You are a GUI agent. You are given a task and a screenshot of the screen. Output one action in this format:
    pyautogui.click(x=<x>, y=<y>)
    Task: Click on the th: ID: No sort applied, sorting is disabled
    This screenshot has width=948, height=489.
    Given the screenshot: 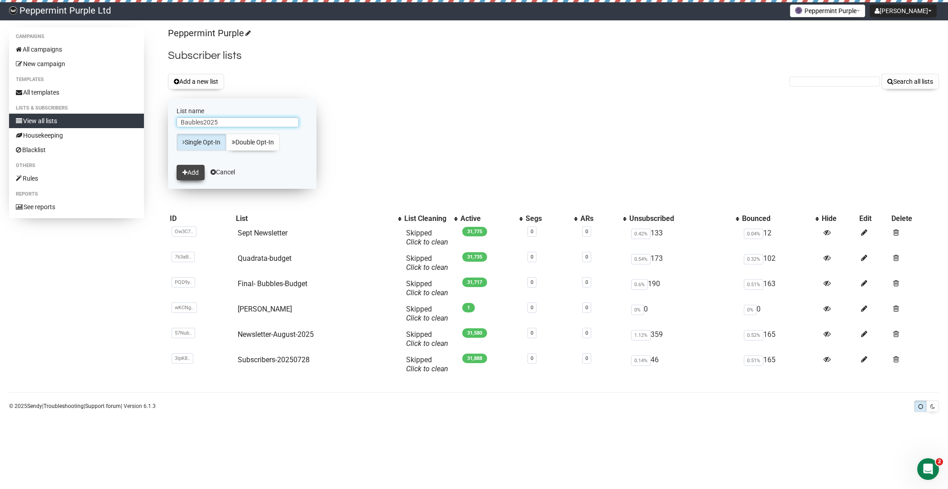 What is the action you would take?
    pyautogui.click(x=201, y=219)
    